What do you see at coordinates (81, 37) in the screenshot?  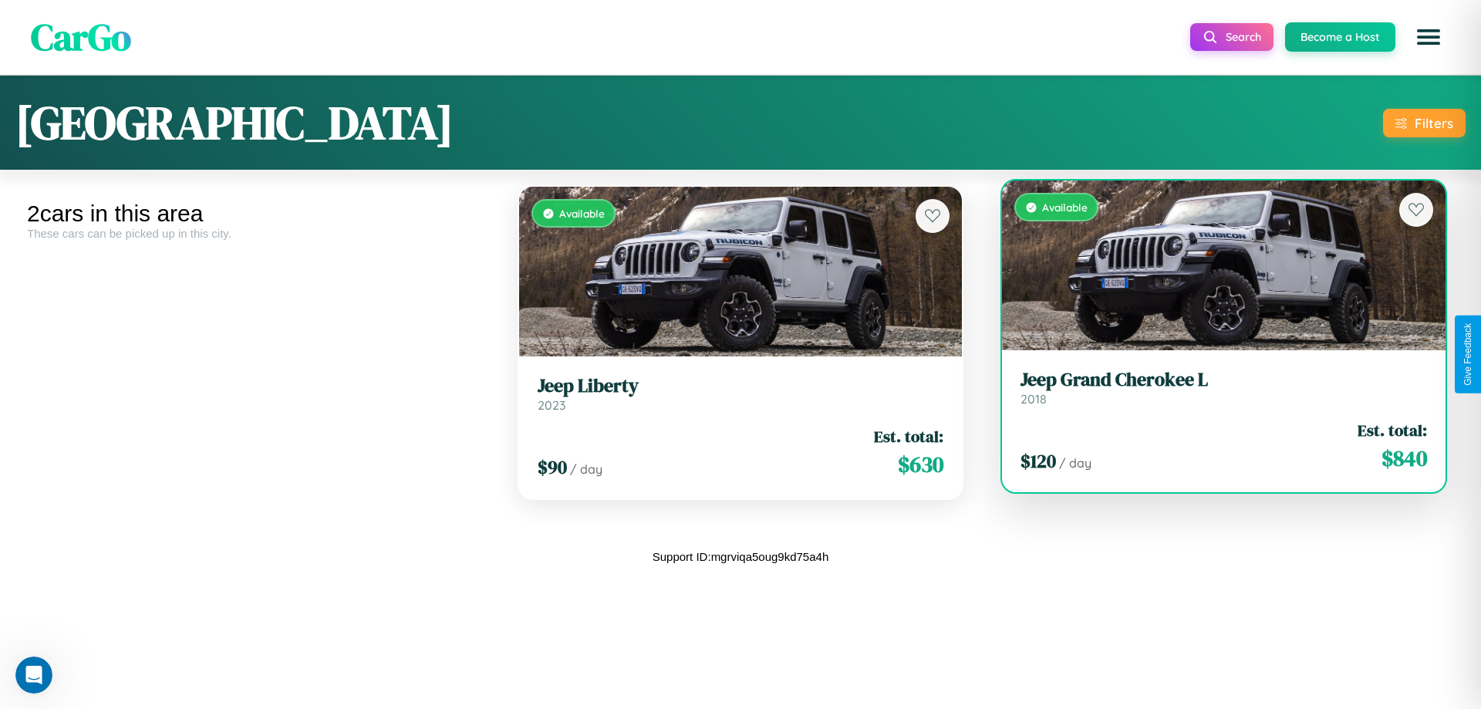 I see `span: CarGo` at bounding box center [81, 37].